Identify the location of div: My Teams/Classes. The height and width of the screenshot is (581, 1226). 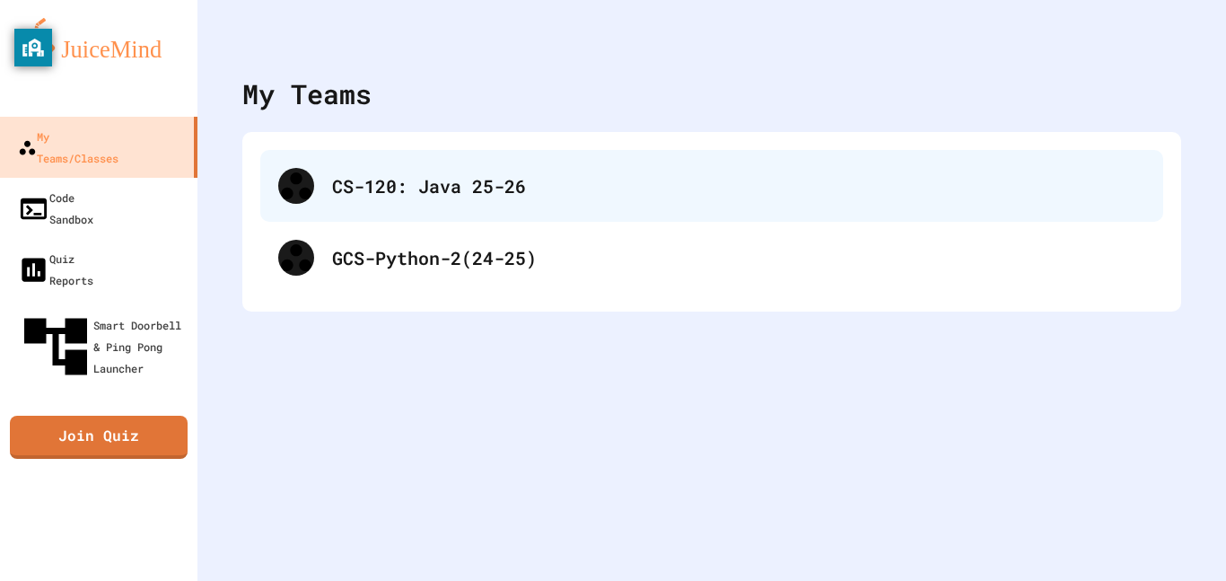
(68, 147).